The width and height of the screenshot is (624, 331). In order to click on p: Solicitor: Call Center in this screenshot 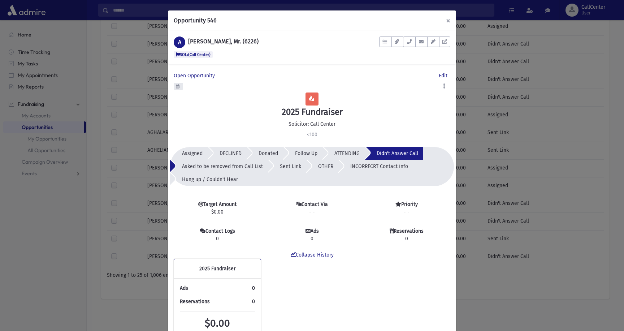, I will do `click(312, 124)`.